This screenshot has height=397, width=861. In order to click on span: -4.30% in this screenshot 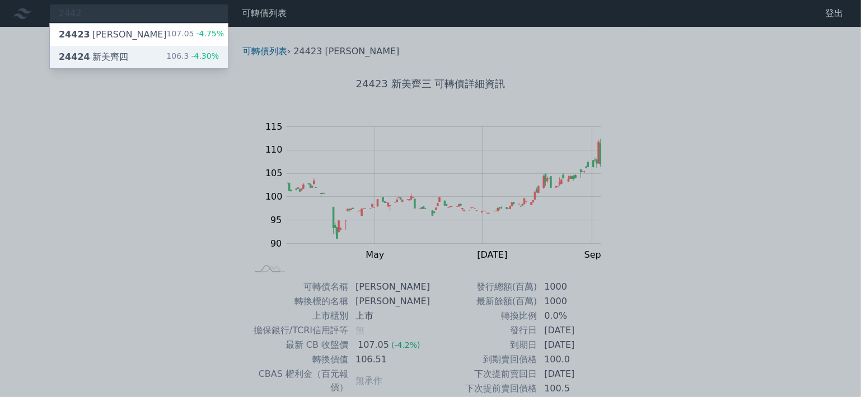, I will do `click(204, 56)`.